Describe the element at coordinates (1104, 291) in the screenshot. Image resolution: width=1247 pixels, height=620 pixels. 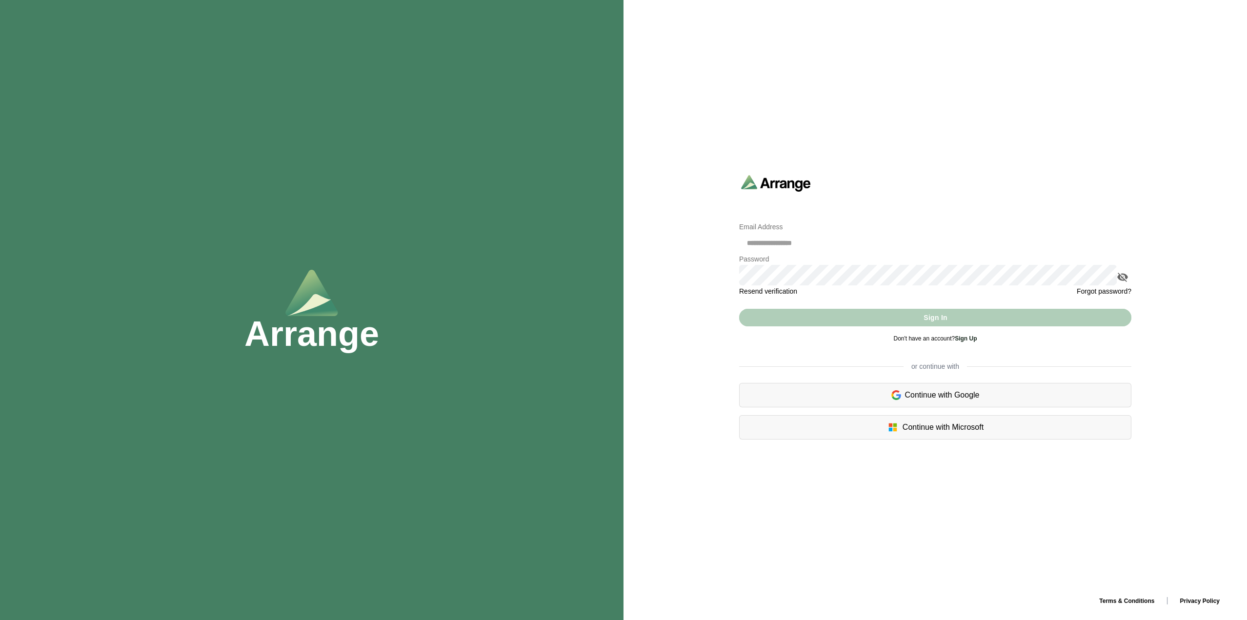
I see `a: Forgot password?` at that location.